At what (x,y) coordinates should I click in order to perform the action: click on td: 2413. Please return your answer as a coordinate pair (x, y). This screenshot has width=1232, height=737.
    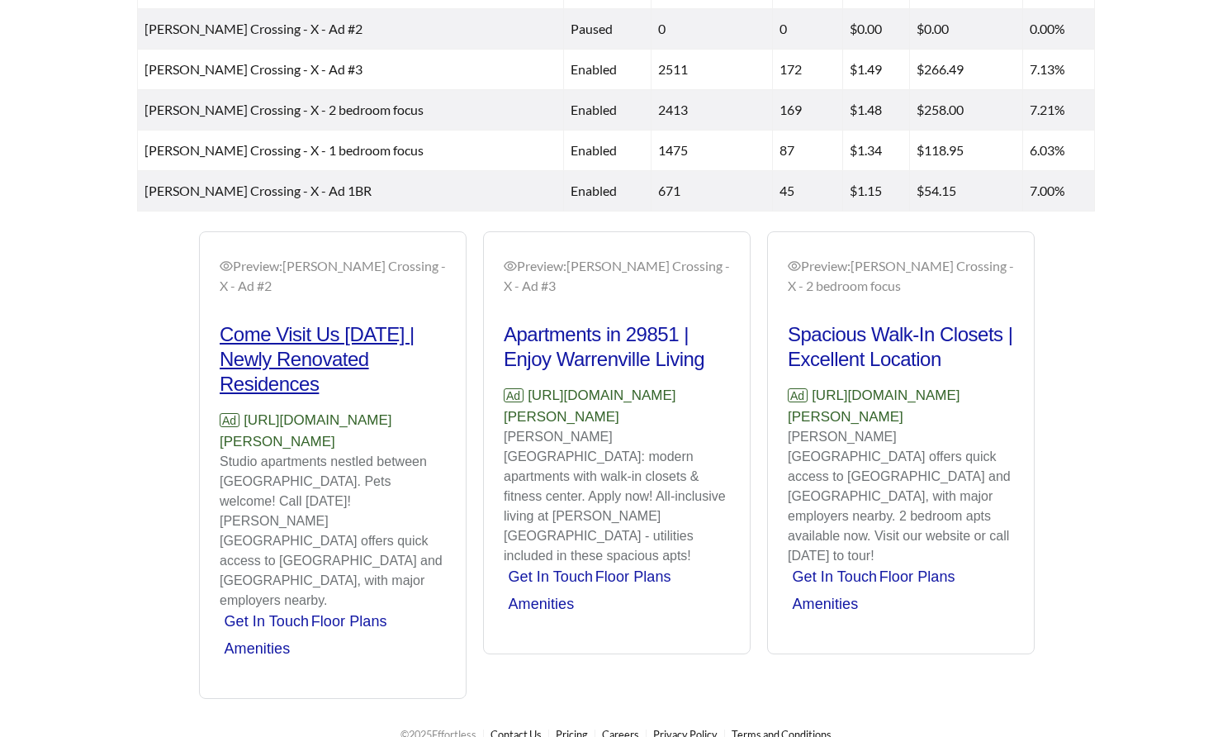
    Looking at the image, I should click on (712, 110).